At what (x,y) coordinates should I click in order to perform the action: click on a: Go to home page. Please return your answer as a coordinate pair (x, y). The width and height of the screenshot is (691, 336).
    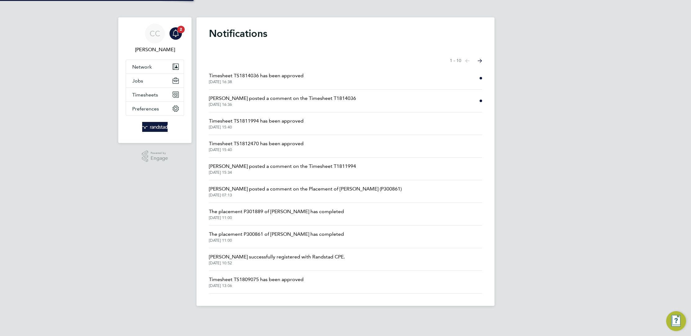
    Looking at the image, I should click on (155, 127).